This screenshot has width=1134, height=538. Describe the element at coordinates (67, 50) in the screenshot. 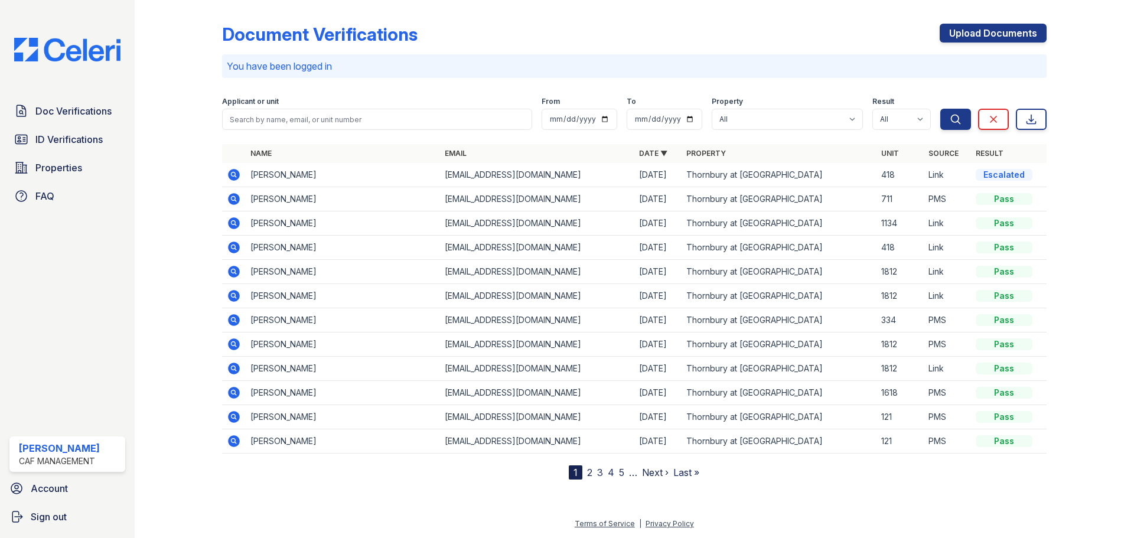

I see `img: CE_Logo_Blue-a8612792a0a2168367f1c8372b55b34899dd931a85d93a1a3d3e32e68fde9ad4.png` at that location.